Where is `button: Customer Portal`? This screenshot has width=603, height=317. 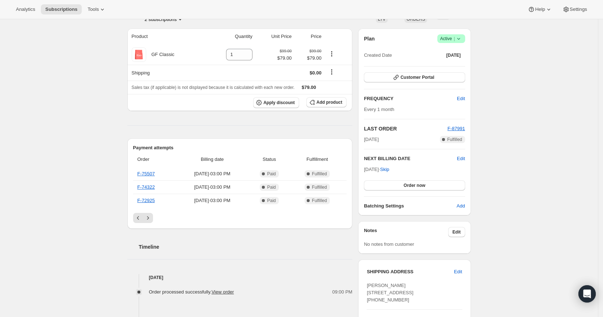 button: Customer Portal is located at coordinates (414, 77).